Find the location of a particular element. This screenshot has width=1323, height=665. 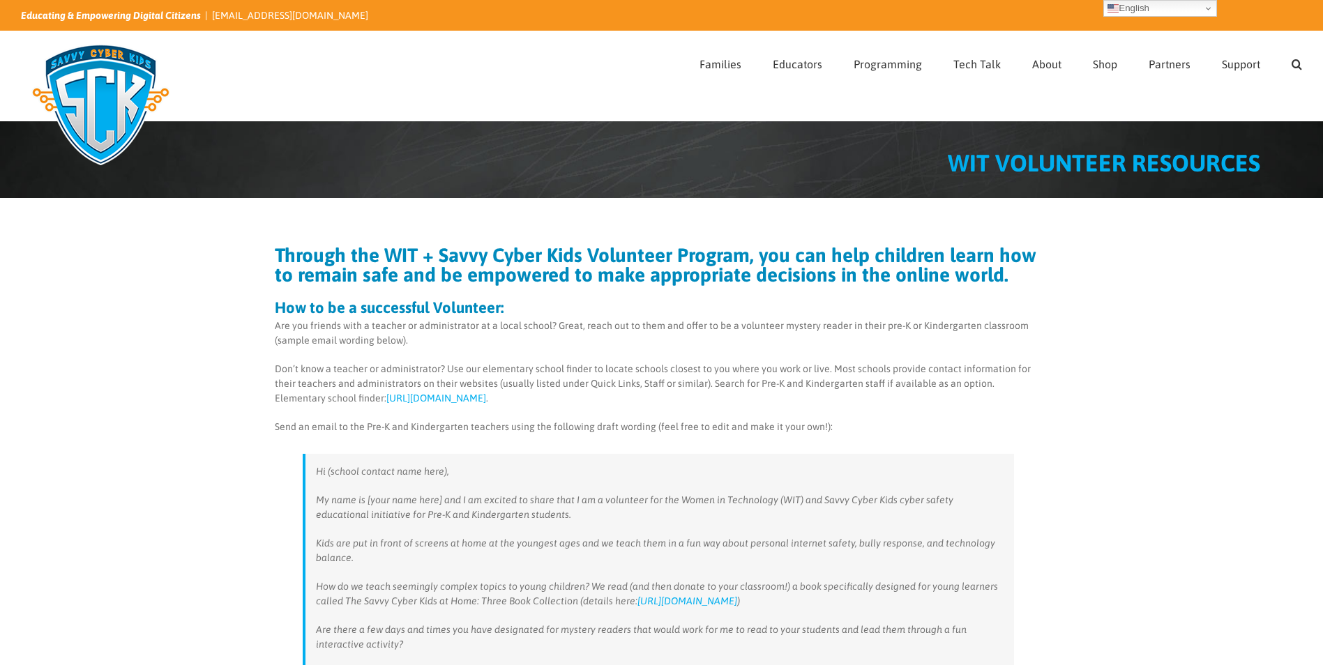

a: Tech Talk is located at coordinates (977, 62).